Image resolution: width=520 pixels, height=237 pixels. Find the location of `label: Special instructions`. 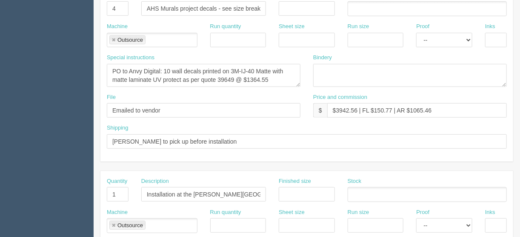

label: Special instructions is located at coordinates (131, 58).